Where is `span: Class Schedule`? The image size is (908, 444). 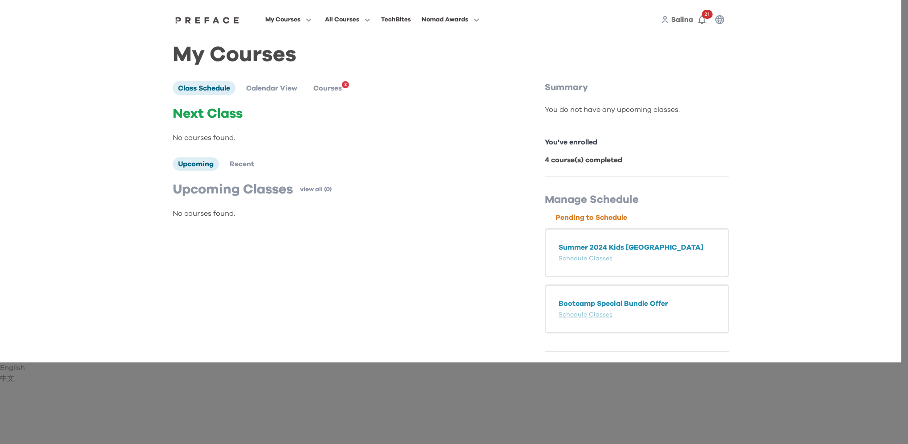 span: Class Schedule is located at coordinates (204, 88).